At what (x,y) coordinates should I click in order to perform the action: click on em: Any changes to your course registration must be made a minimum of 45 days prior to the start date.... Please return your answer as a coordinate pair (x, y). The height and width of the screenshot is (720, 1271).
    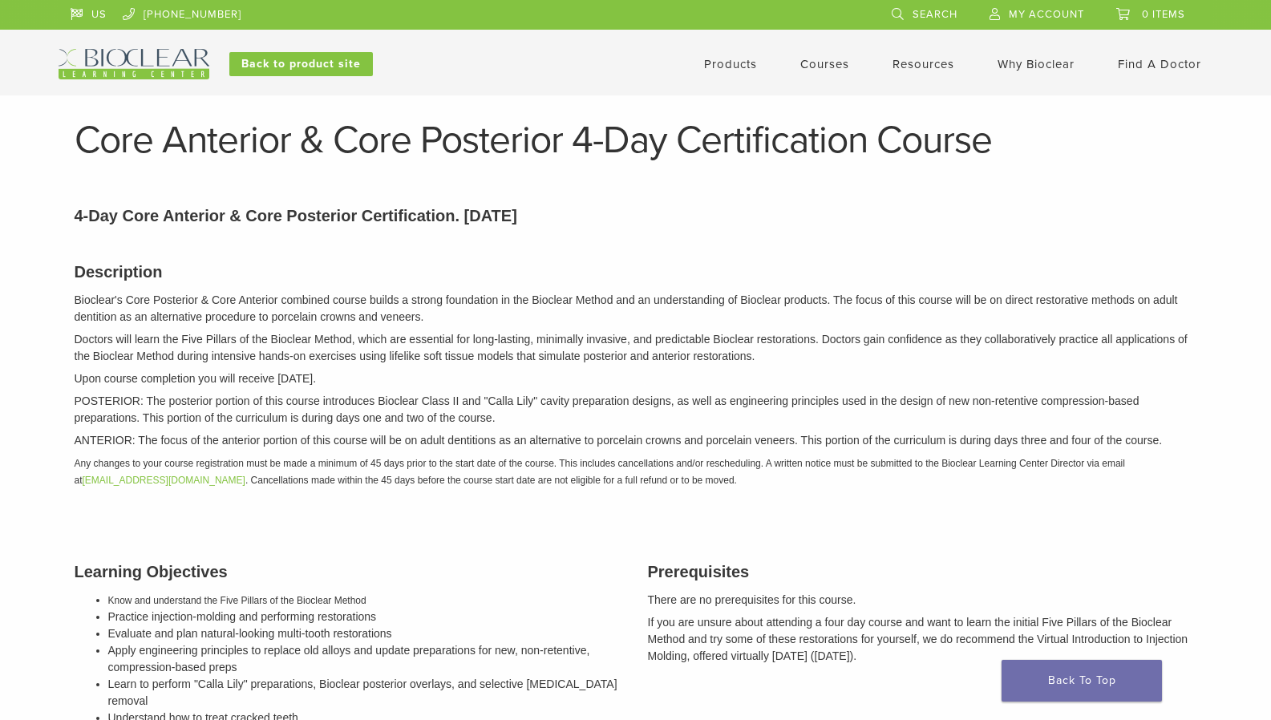
    Looking at the image, I should click on (600, 471).